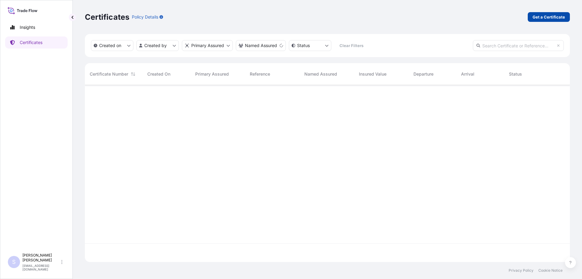 This screenshot has width=582, height=279. Describe the element at coordinates (351, 45) in the screenshot. I see `p: Clear Filters` at that location.